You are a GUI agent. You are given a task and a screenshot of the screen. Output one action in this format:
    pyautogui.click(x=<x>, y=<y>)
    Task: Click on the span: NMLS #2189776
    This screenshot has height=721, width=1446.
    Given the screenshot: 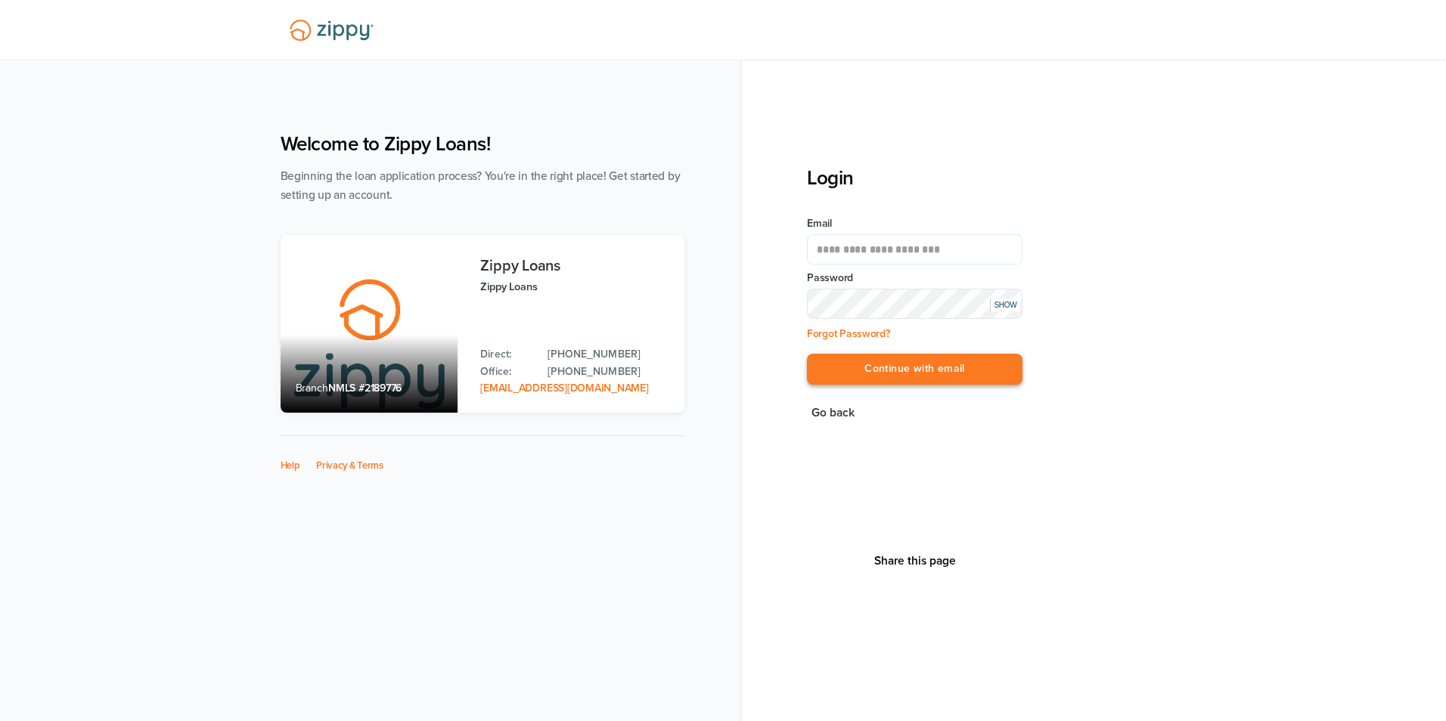 What is the action you would take?
    pyautogui.click(x=364, y=388)
    